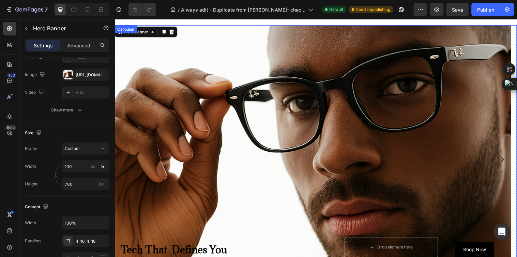 The height and width of the screenshot is (257, 517). I want to click on label: Height, so click(31, 184).